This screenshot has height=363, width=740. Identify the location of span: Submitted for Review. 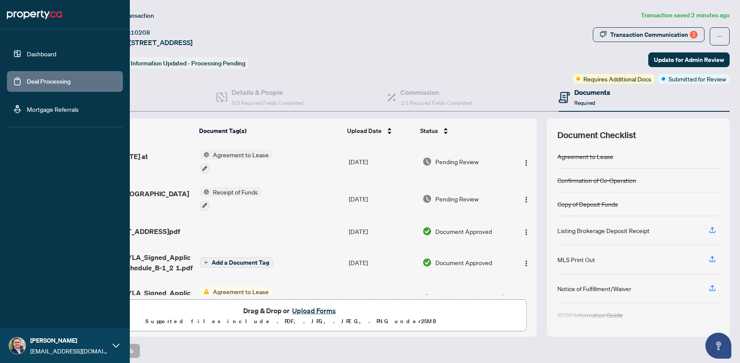
(697, 79).